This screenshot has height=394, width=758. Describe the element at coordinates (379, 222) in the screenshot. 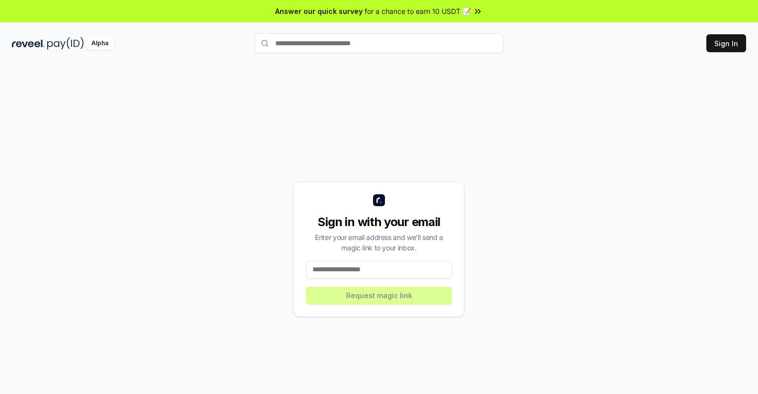

I see `div: Sign in with your email` at that location.